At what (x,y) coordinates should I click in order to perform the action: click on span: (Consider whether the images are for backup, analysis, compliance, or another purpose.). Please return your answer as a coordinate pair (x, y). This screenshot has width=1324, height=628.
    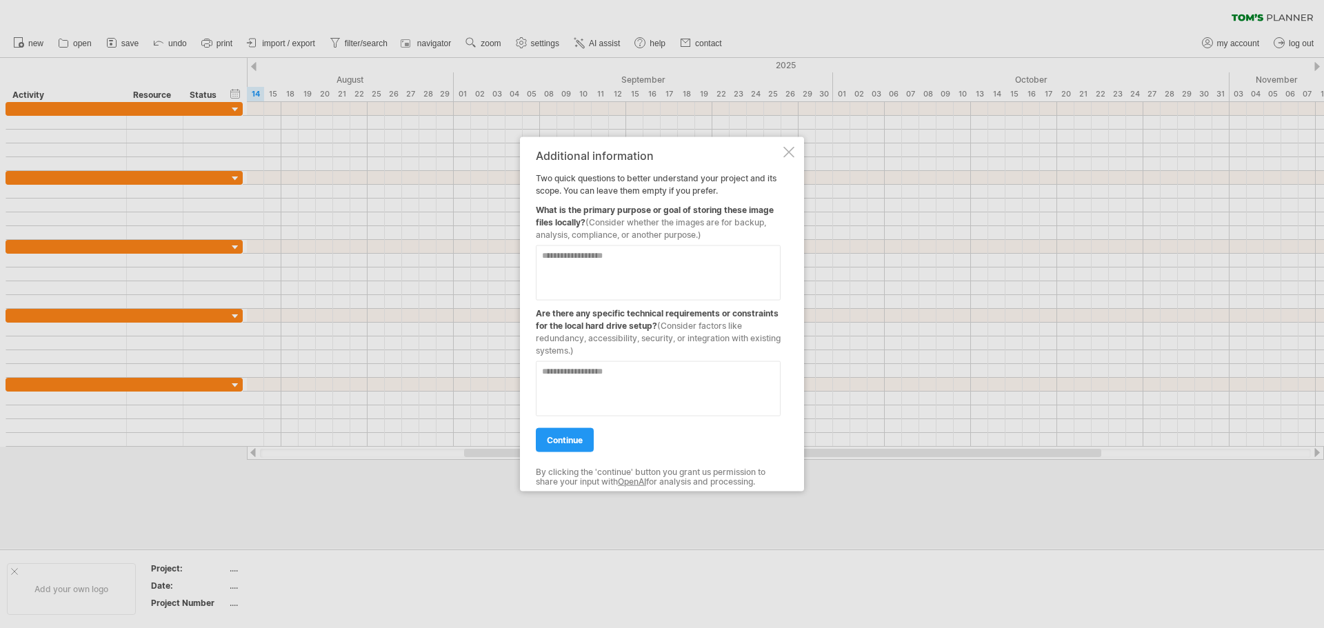
    Looking at the image, I should click on (651, 228).